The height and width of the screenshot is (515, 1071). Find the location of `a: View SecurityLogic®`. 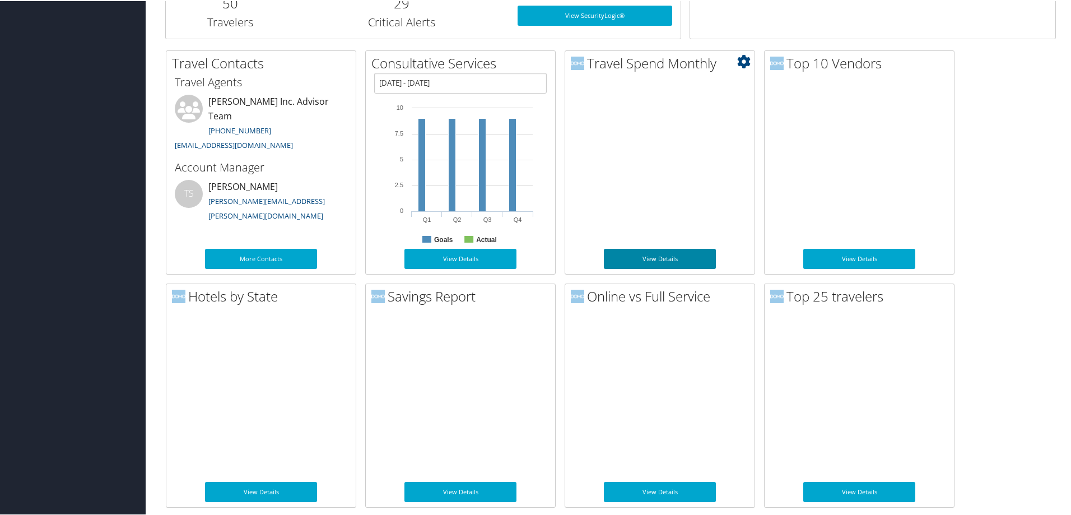

a: View SecurityLogic® is located at coordinates (595, 15).